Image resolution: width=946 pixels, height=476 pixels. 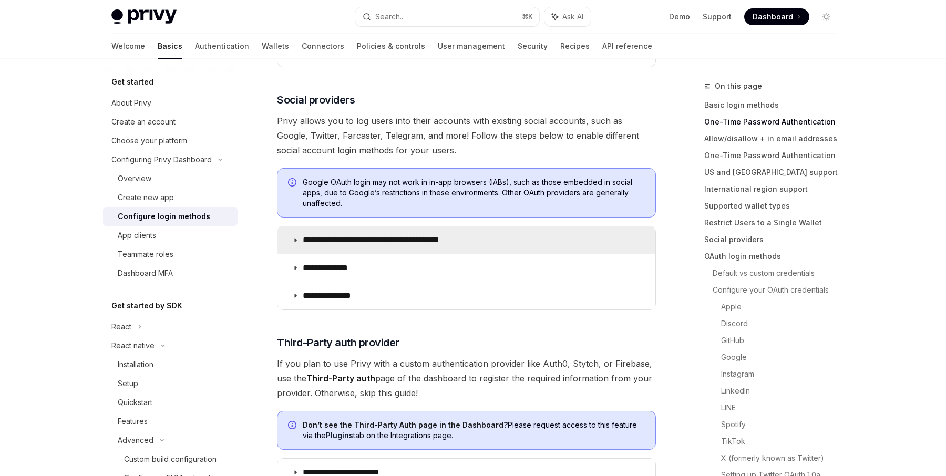 I want to click on div: Advanced, so click(x=136, y=440).